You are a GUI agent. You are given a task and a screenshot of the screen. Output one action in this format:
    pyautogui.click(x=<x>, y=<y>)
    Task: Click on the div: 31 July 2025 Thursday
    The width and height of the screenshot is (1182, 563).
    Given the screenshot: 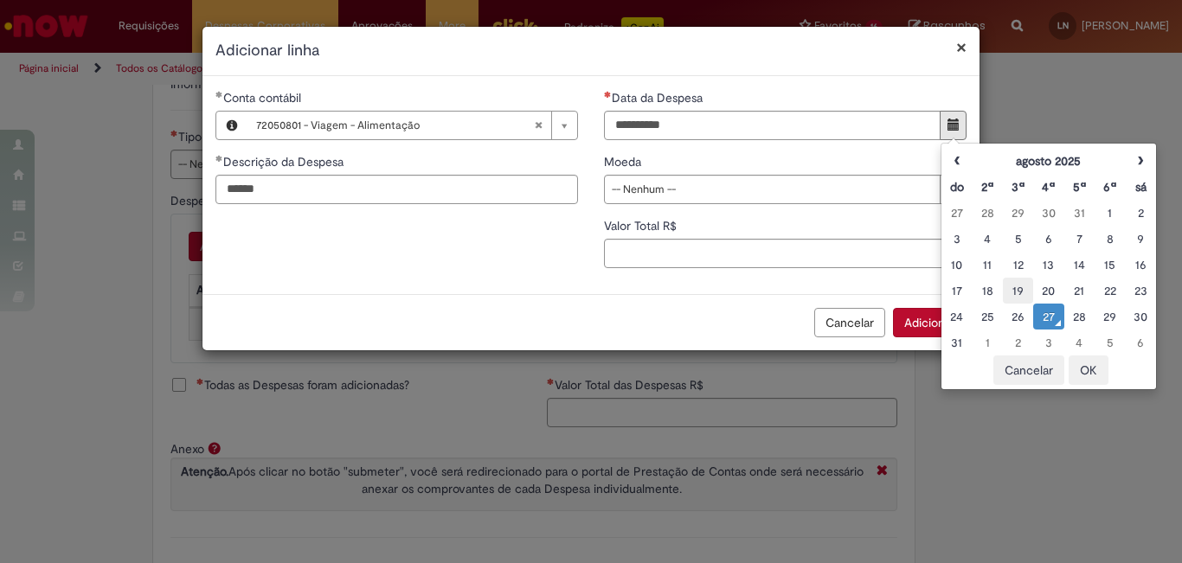 What is the action you would take?
    pyautogui.click(x=1079, y=213)
    